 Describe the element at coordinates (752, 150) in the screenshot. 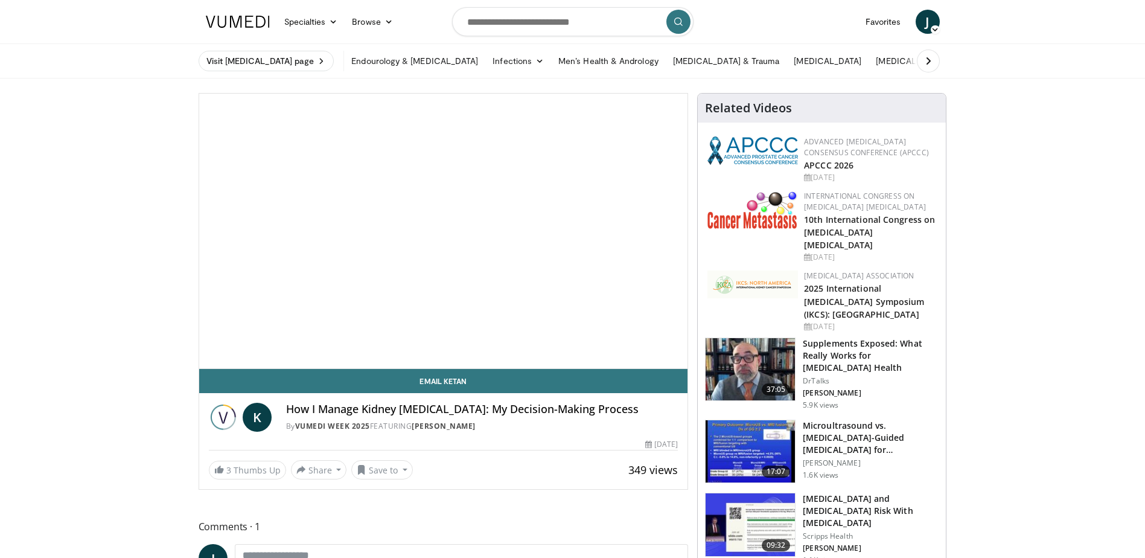

I see `img: 92ba7c40-df22-45a2-8e3f-1ca017a3d5ba.png.150x105_q85_autocrop_double_scale_upscale_version-0.2.png` at that location.